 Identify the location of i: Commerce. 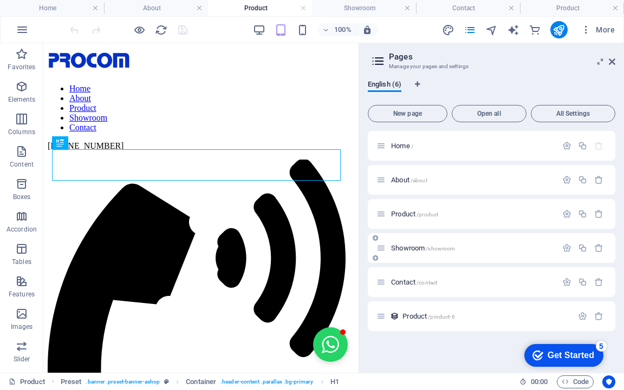
(534, 30).